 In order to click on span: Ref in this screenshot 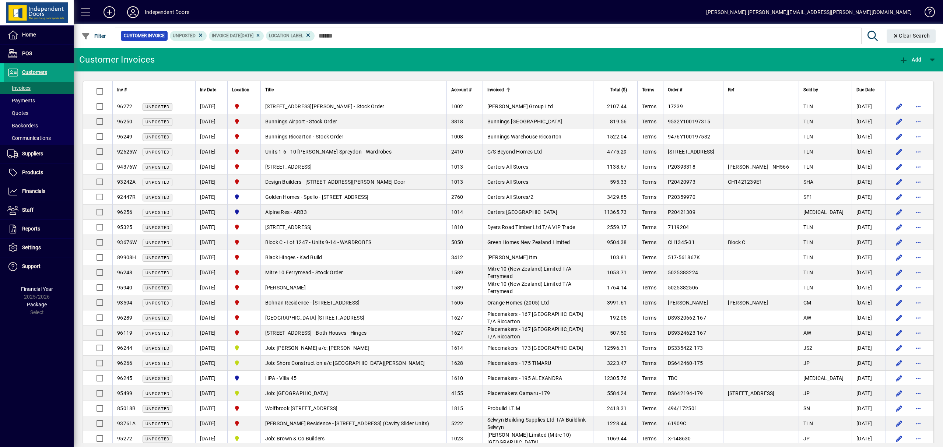, I will do `click(731, 90)`.